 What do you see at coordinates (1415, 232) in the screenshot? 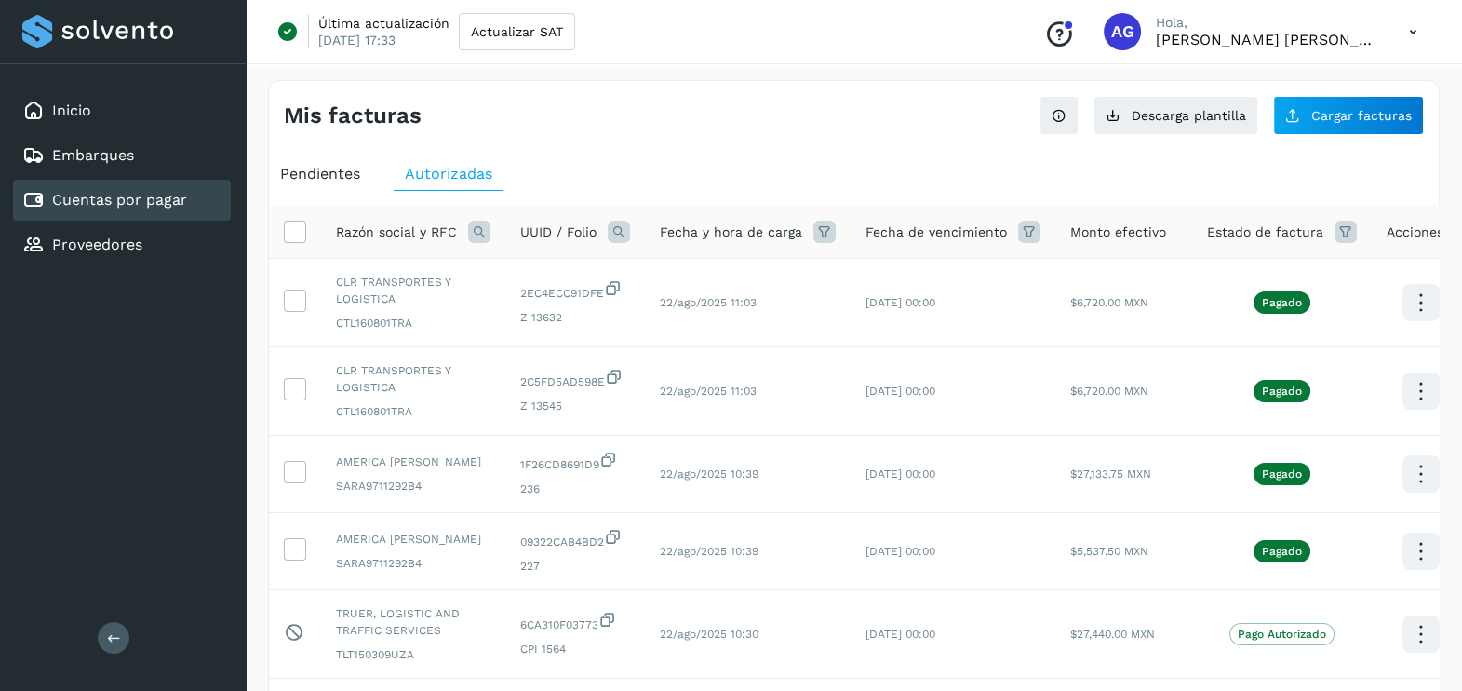
I see `span: Acciones` at bounding box center [1415, 232].